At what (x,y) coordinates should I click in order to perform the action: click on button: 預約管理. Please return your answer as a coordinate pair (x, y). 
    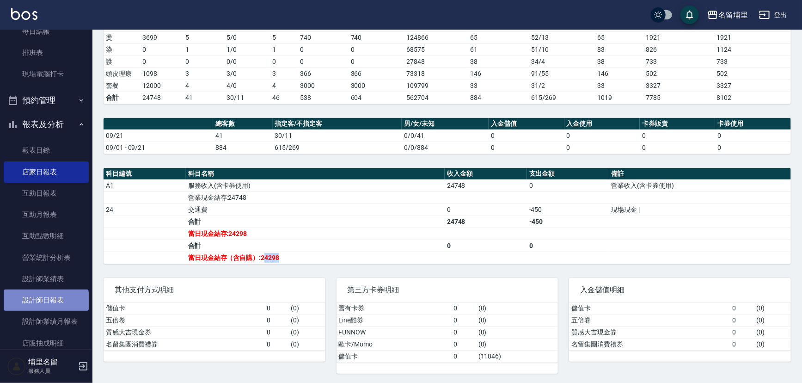
    Looking at the image, I should click on (46, 100).